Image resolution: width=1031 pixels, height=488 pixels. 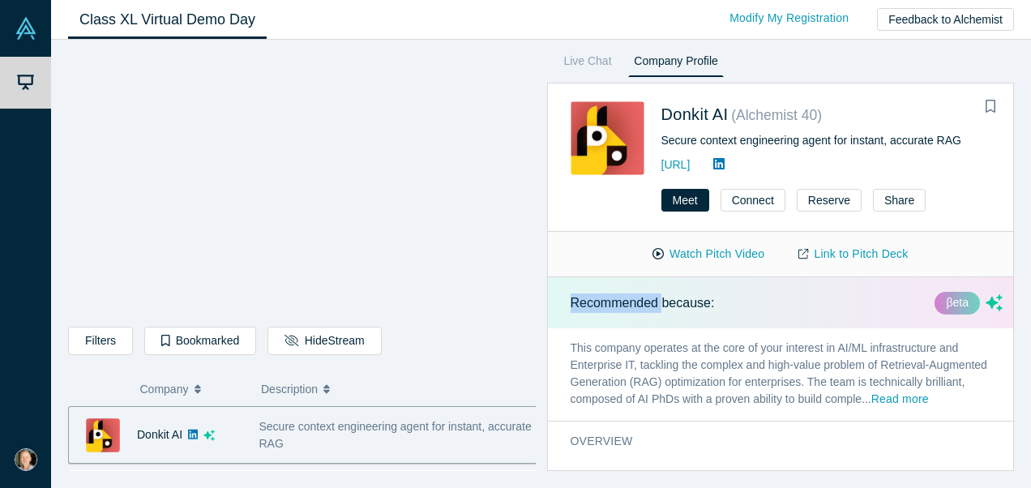 I want to click on img: Max Herrmann's Account, so click(x=26, y=460).